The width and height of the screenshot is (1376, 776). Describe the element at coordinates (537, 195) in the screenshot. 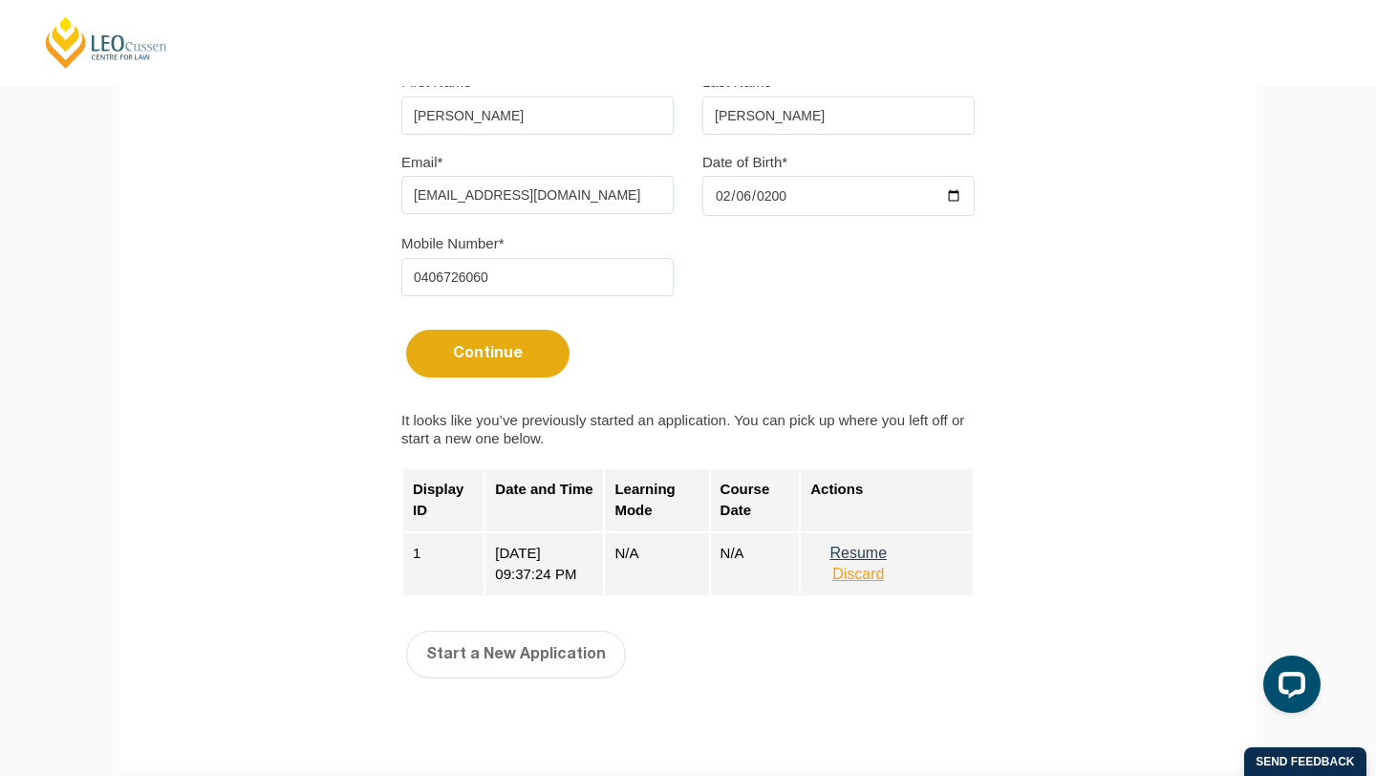

I see `input: Email` at that location.